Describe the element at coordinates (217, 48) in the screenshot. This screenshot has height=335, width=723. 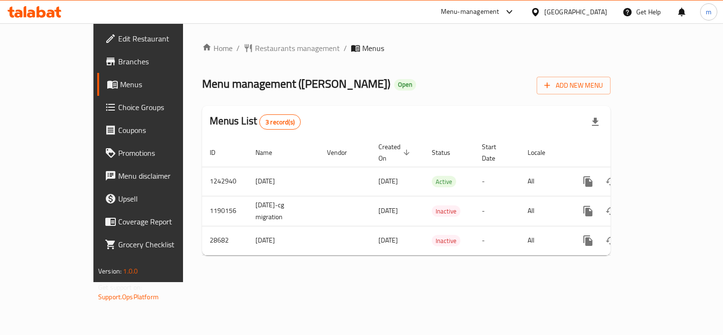
I see `a: Home` at that location.